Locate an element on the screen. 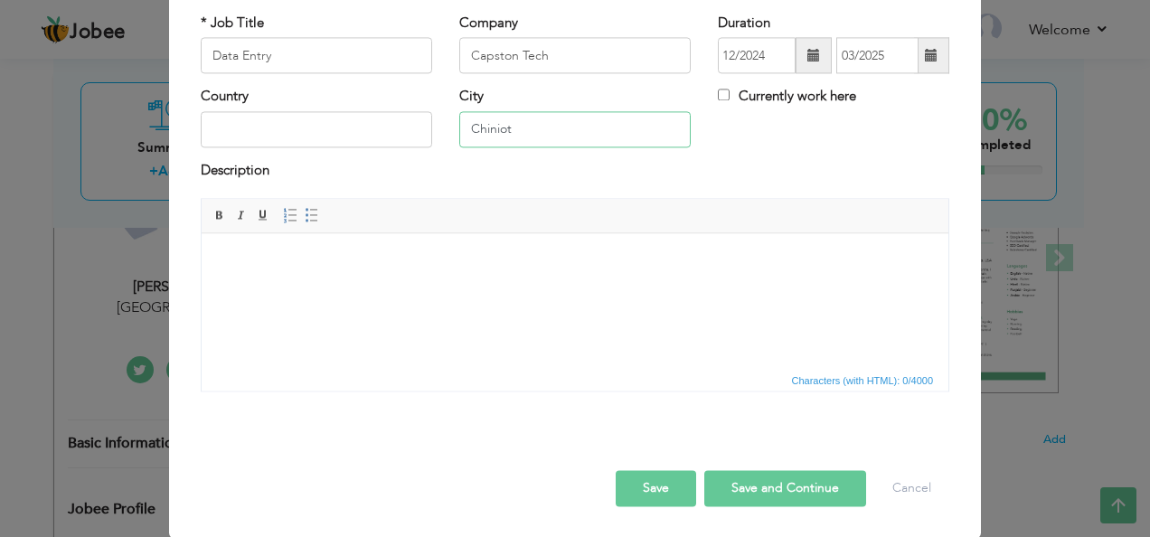 Image resolution: width=1150 pixels, height=537 pixels. button: Cancel is located at coordinates (912, 489).